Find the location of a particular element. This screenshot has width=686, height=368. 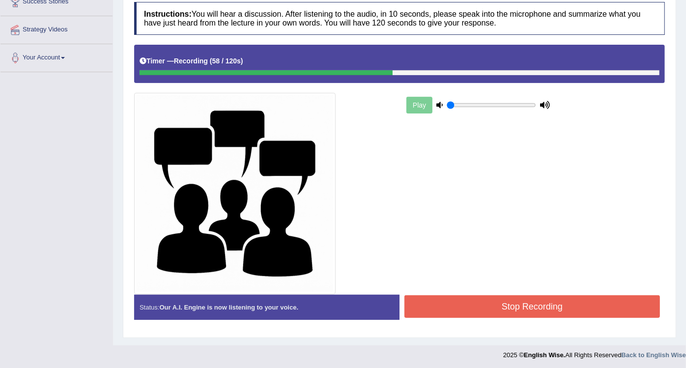

a: Your Account is located at coordinates (56, 56).